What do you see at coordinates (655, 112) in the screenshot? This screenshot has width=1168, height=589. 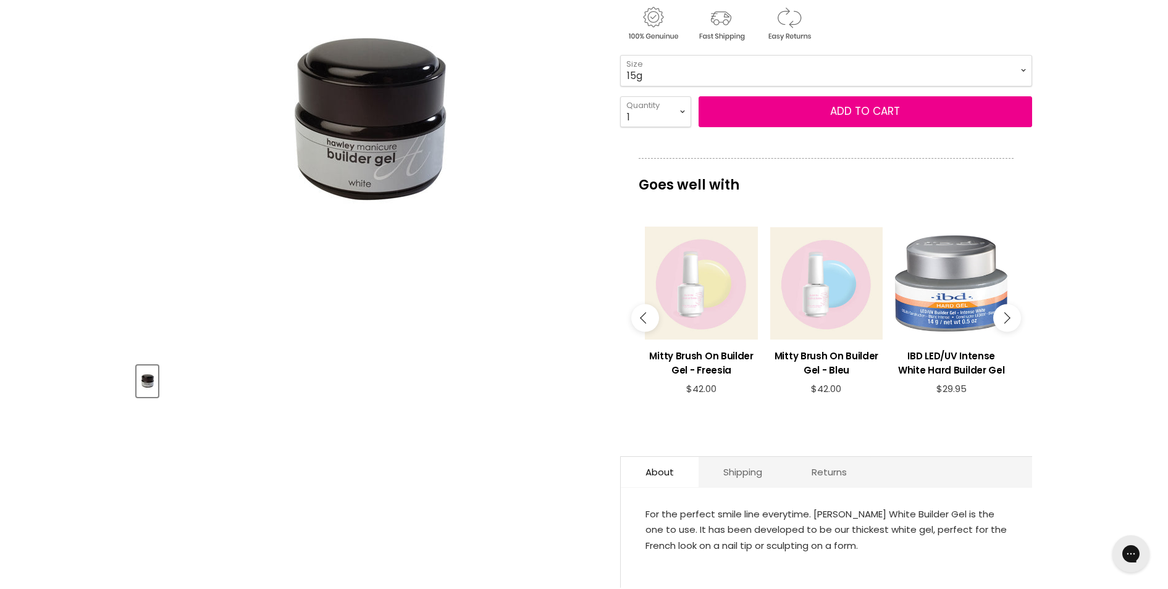 I see `select: Quantity` at bounding box center [655, 112].